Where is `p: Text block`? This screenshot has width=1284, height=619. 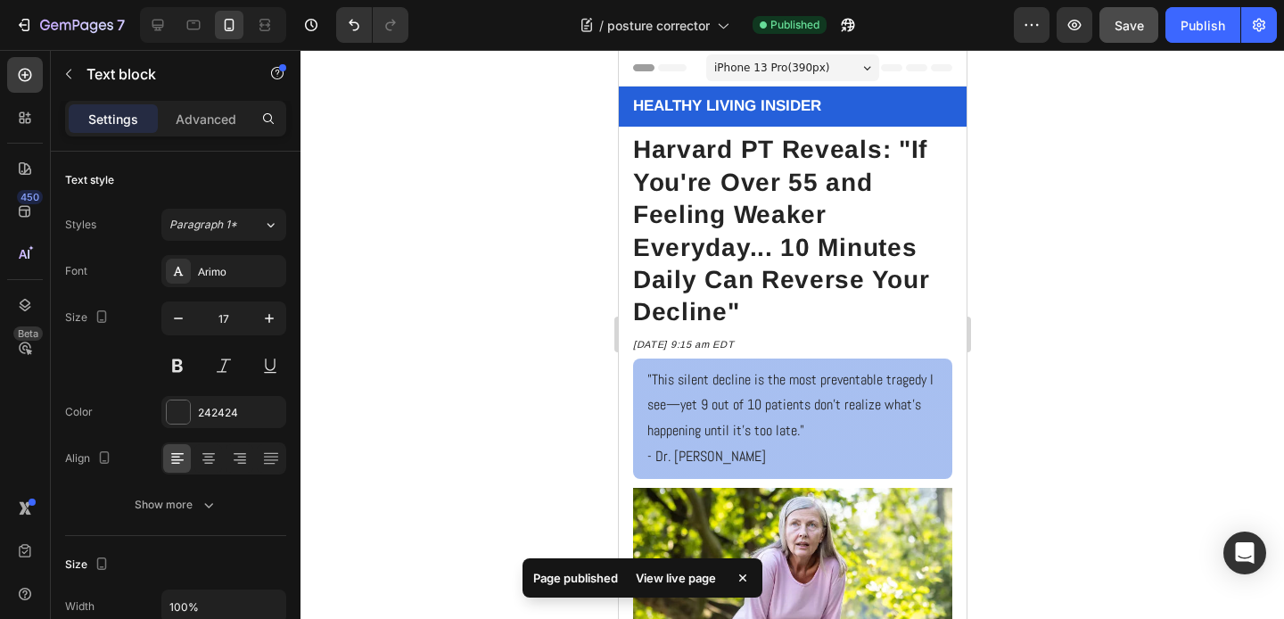 p: Text block is located at coordinates (162, 74).